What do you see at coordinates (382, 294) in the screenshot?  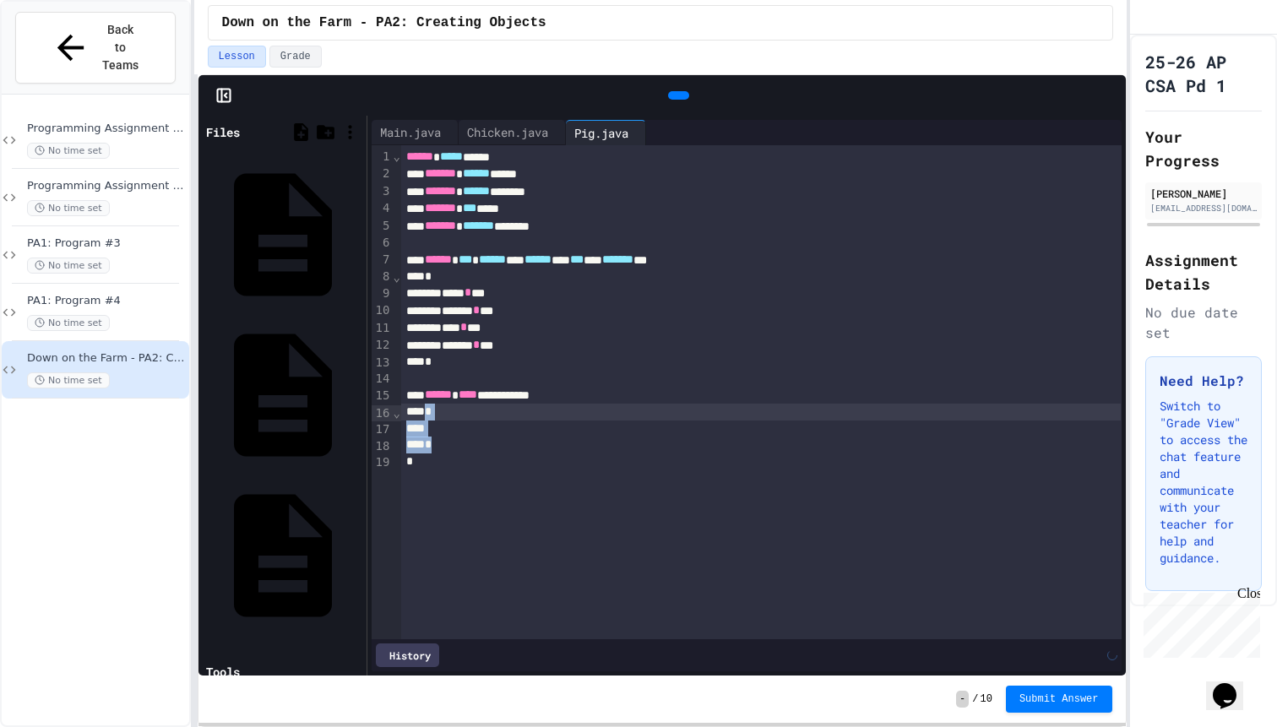 I see `div: 9` at bounding box center [382, 294].